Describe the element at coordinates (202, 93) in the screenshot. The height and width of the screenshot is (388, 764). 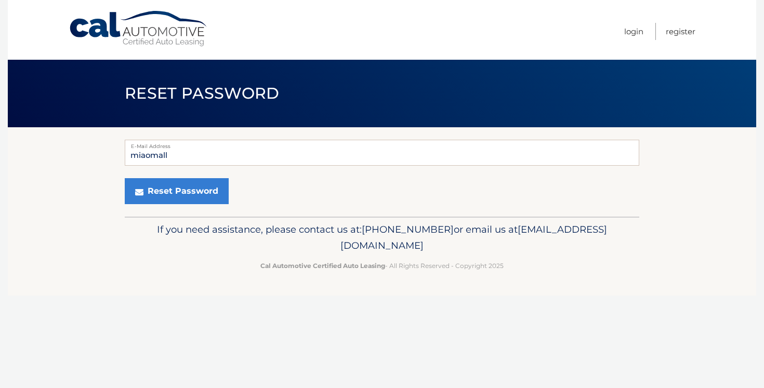
I see `span: Reset Password` at that location.